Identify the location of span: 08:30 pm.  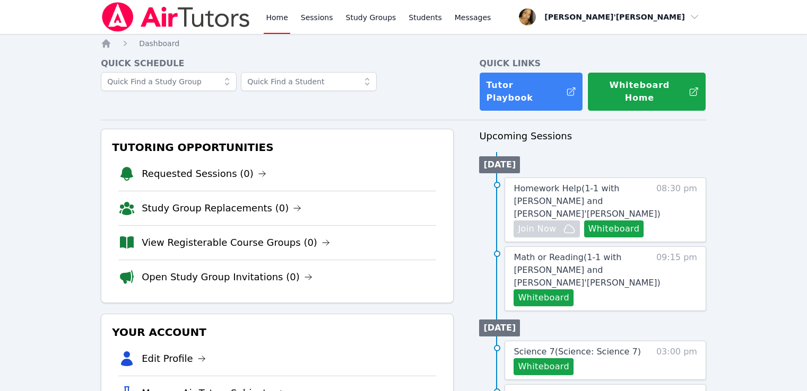
(676, 210).